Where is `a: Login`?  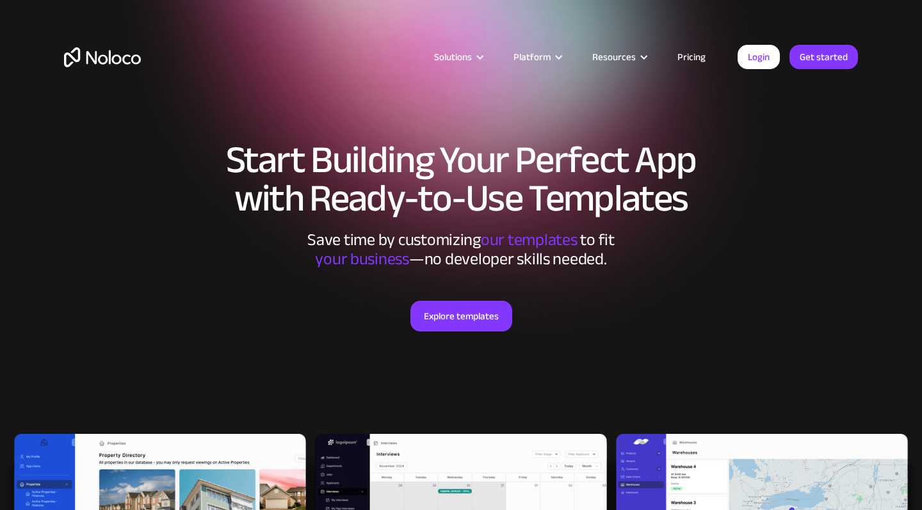 a: Login is located at coordinates (759, 57).